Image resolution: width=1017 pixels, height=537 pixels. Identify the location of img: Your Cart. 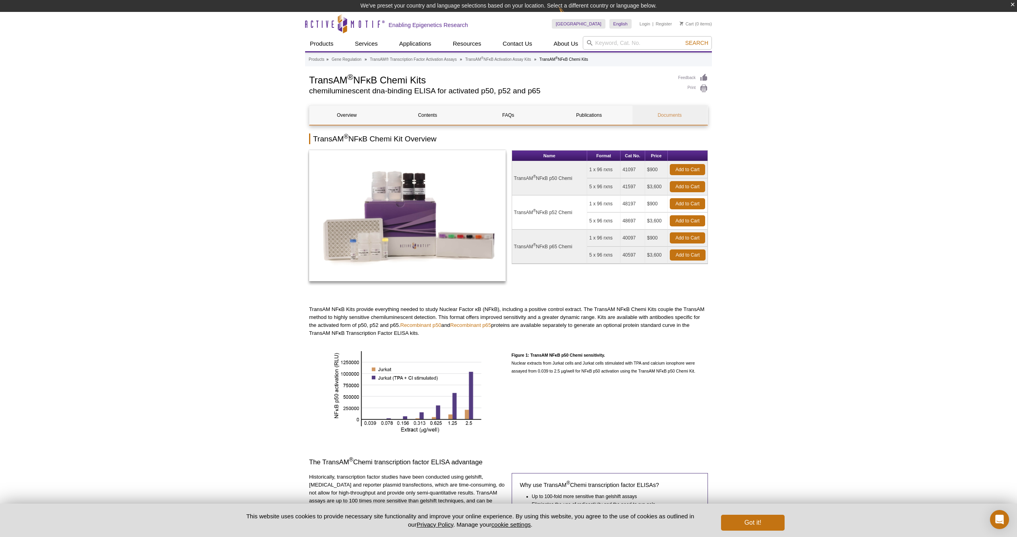
(682, 23).